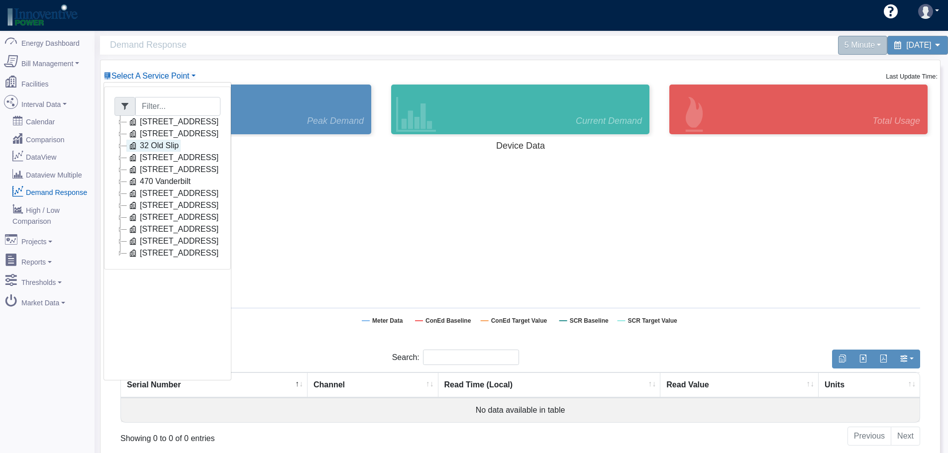 Image resolution: width=948 pixels, height=453 pixels. I want to click on button: Generate PDF, so click(883, 359).